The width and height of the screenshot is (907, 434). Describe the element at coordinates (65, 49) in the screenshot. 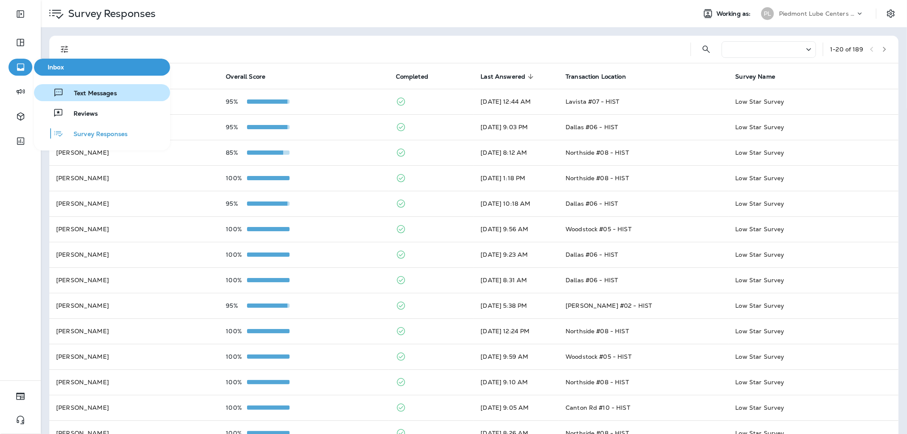

I see `button: Filters` at that location.